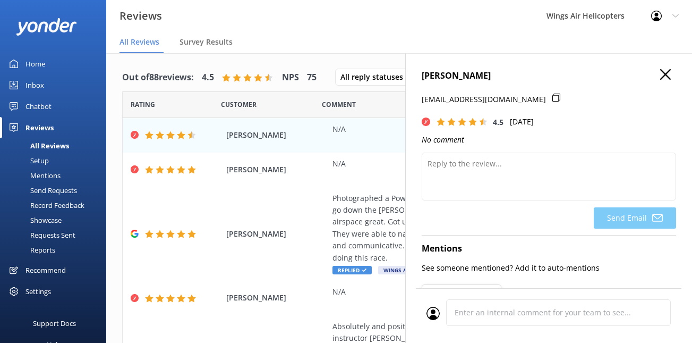  Describe the element at coordinates (56, 146) in the screenshot. I see `a: All Reviews` at that location.